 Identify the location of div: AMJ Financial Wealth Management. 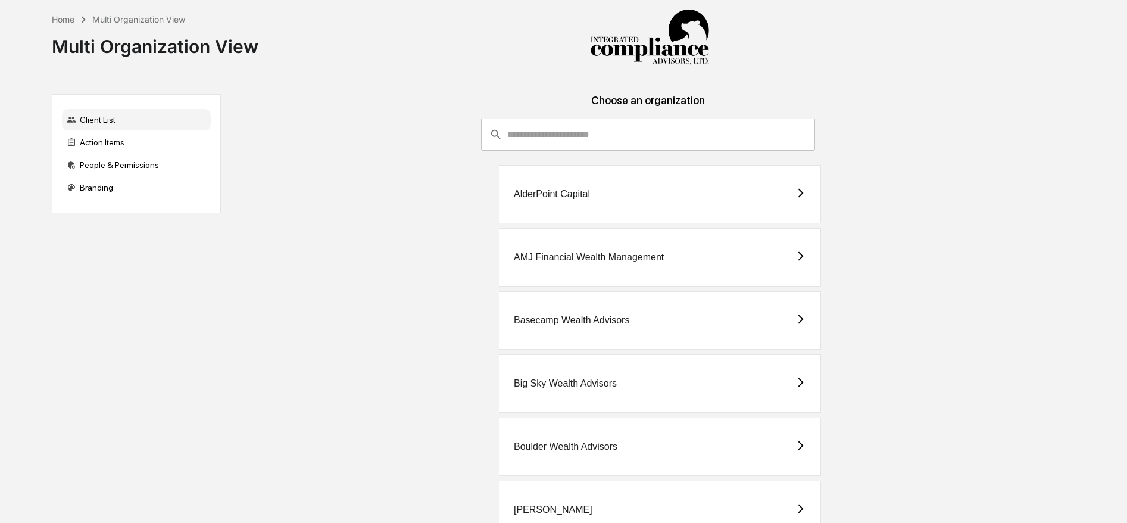
(589, 257).